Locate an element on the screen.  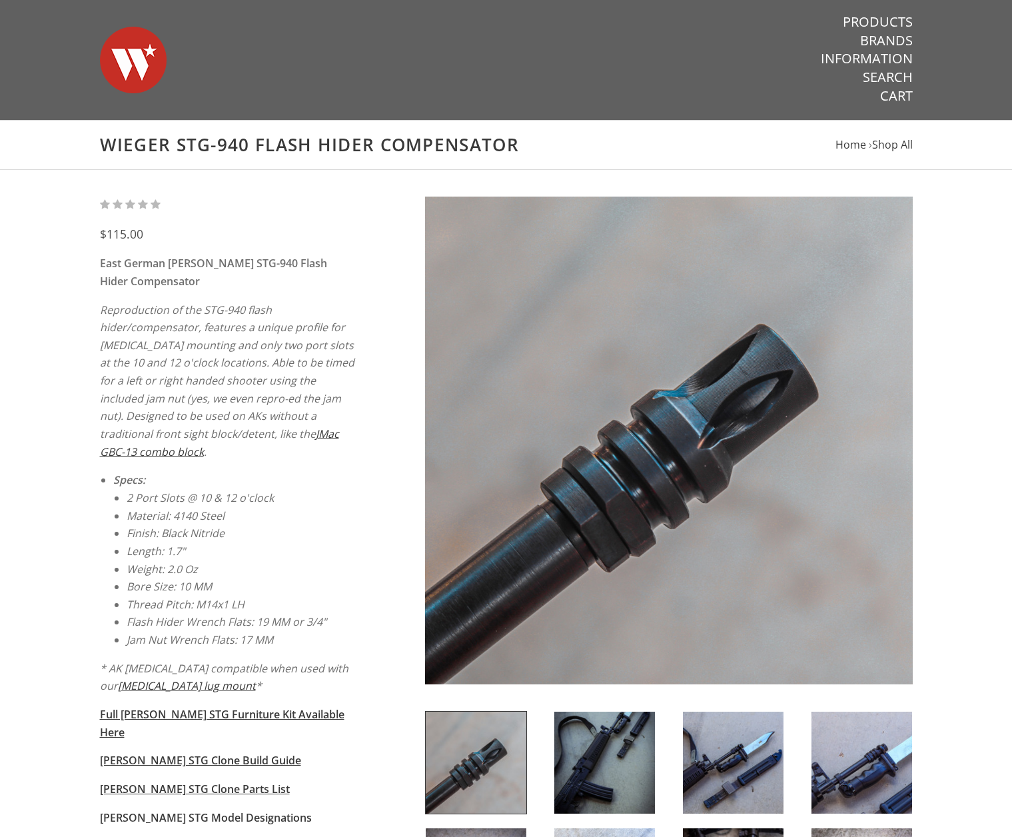
a: Information is located at coordinates (867, 59).